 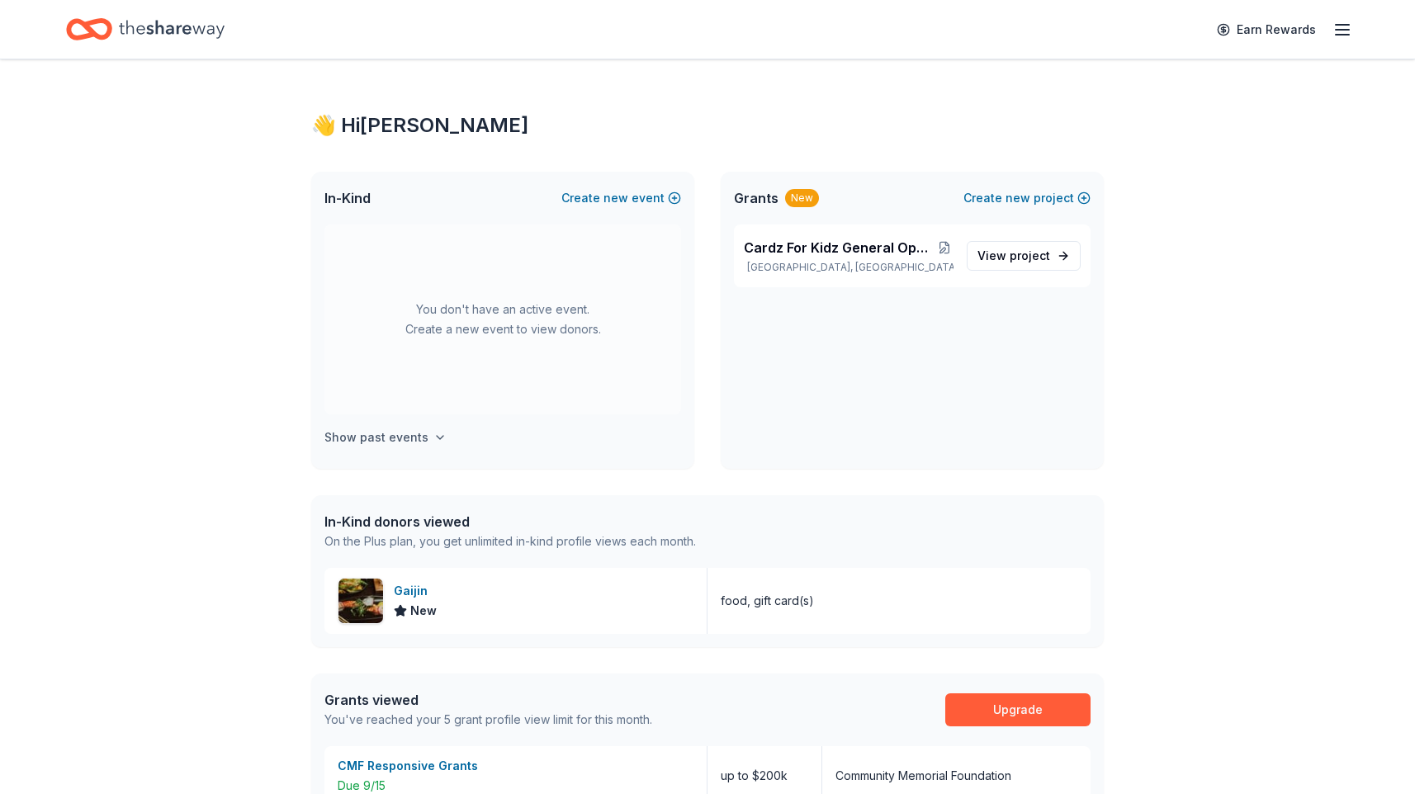 What do you see at coordinates (1027, 198) in the screenshot?
I see `button: Createnewproject` at bounding box center [1027, 198].